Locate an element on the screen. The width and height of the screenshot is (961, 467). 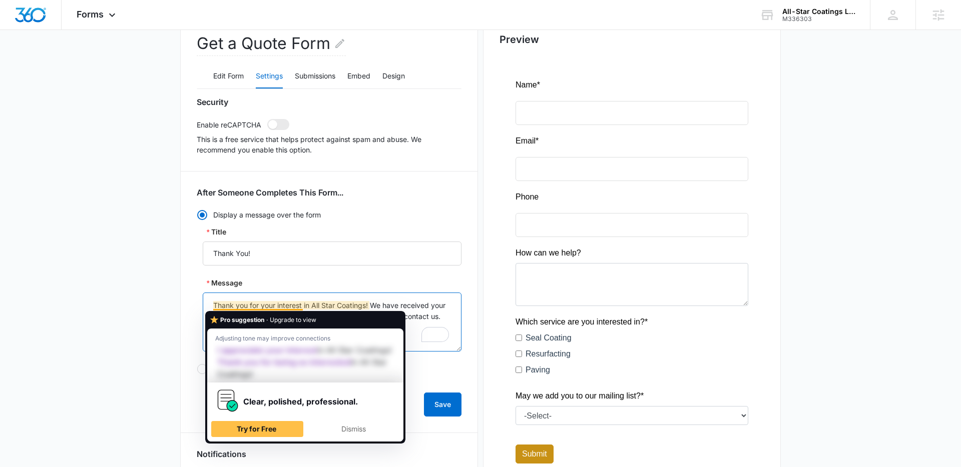
p: Enable reCAPTCHA is located at coordinates (229, 125).